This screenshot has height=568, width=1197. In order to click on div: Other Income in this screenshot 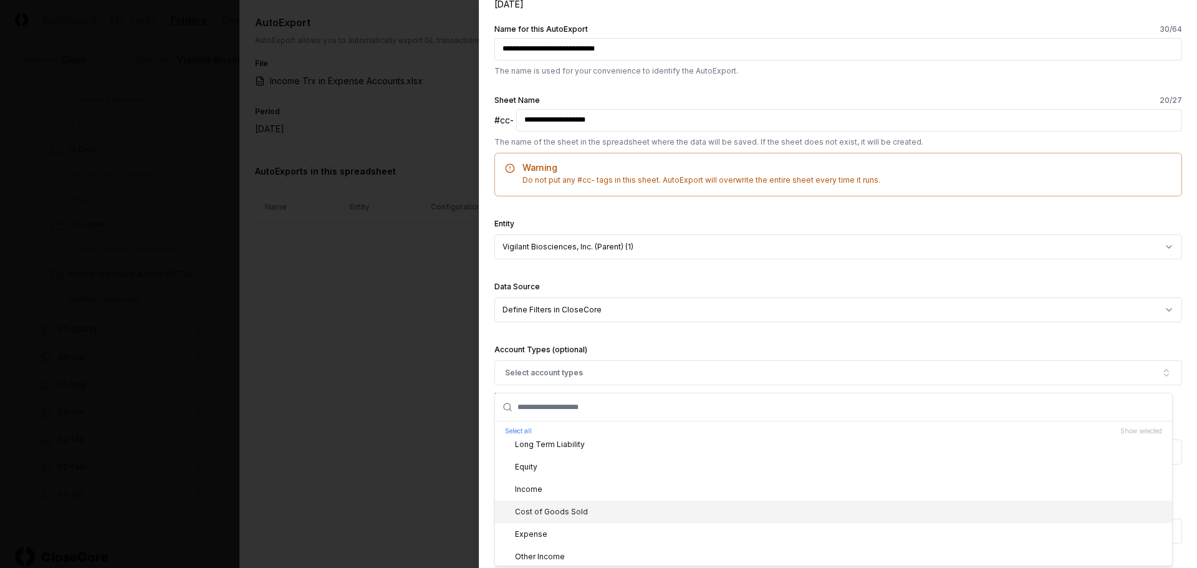, I will do `click(532, 557)`.